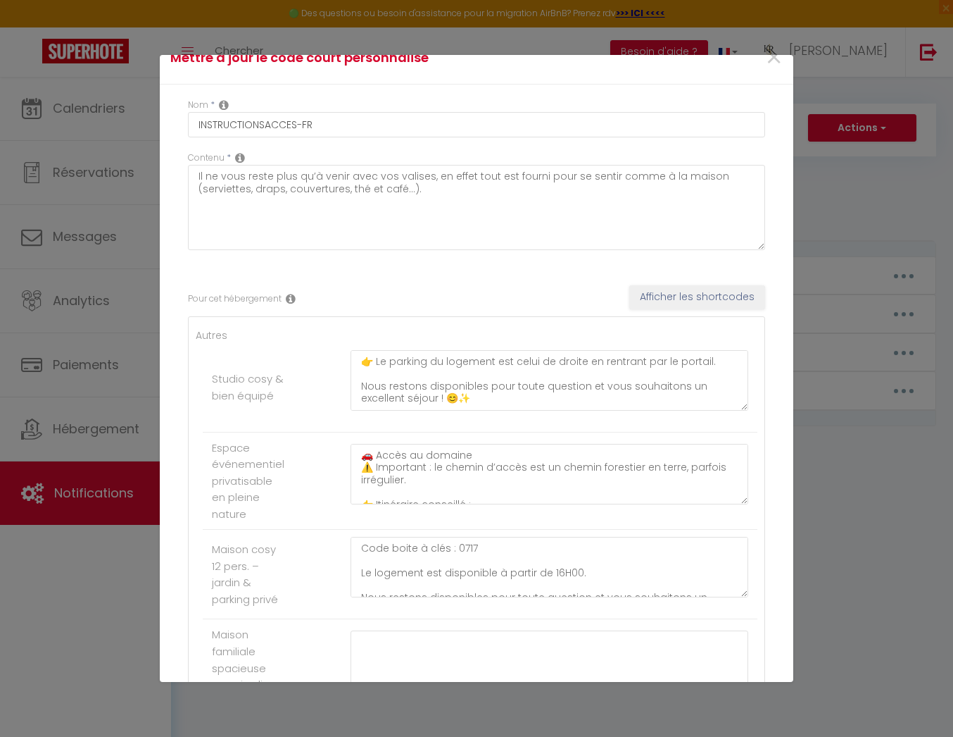  Describe the element at coordinates (697, 297) in the screenshot. I see `button: Afficher les shortcodes` at that location.